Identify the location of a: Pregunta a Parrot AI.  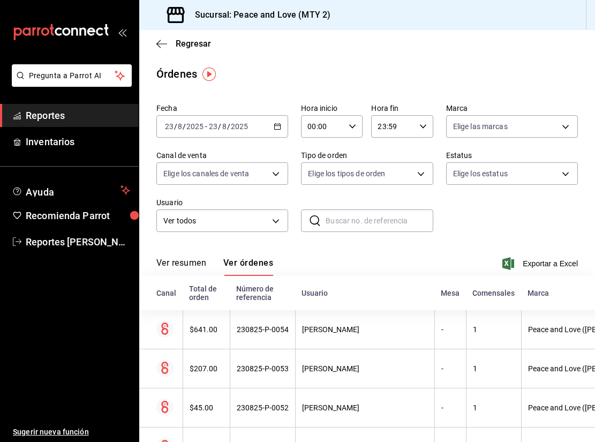
(70, 83).